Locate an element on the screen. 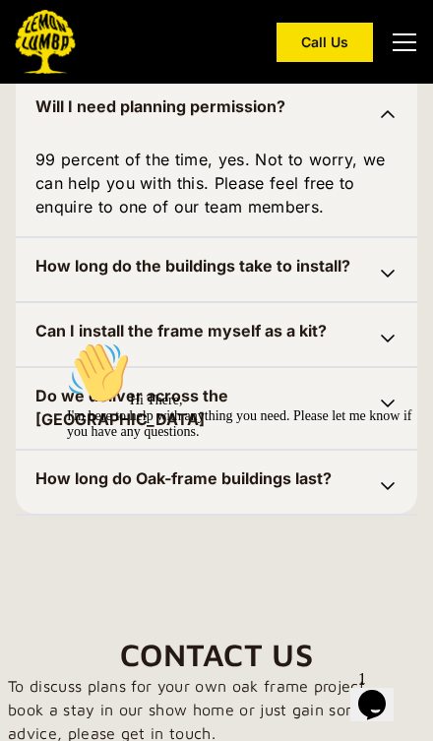  strong: Will I need planning permission? is located at coordinates (160, 106).